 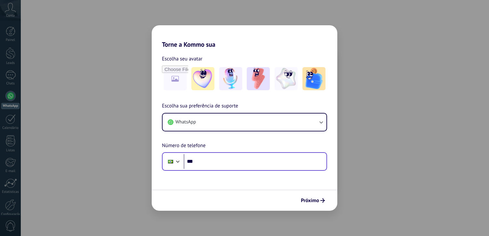 What do you see at coordinates (313, 201) in the screenshot?
I see `button: Próximo` at bounding box center [313, 201].